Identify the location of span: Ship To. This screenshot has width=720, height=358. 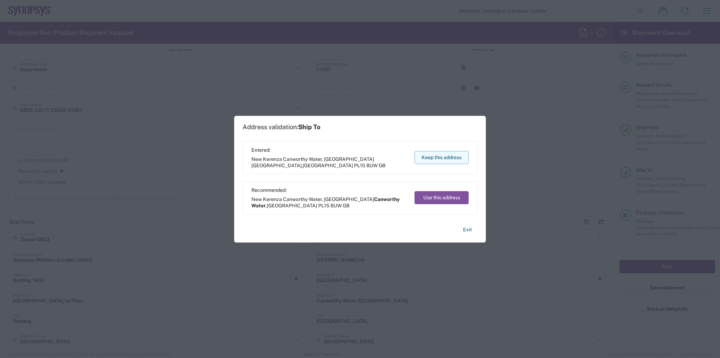
(309, 127).